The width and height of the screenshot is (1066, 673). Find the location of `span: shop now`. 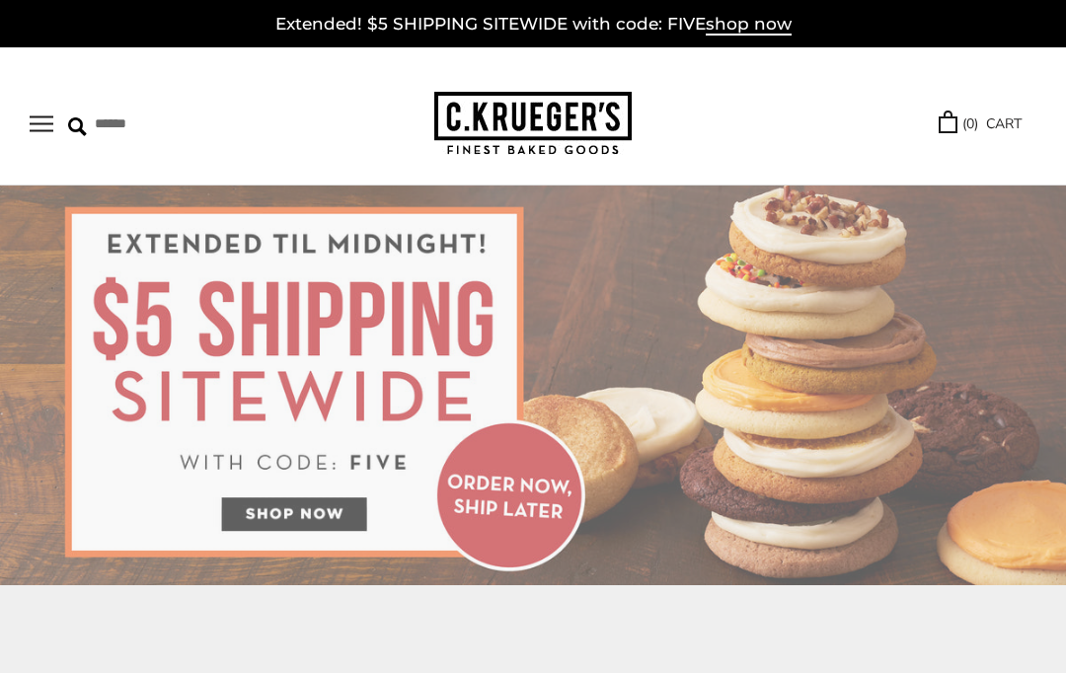

span: shop now is located at coordinates (748, 25).